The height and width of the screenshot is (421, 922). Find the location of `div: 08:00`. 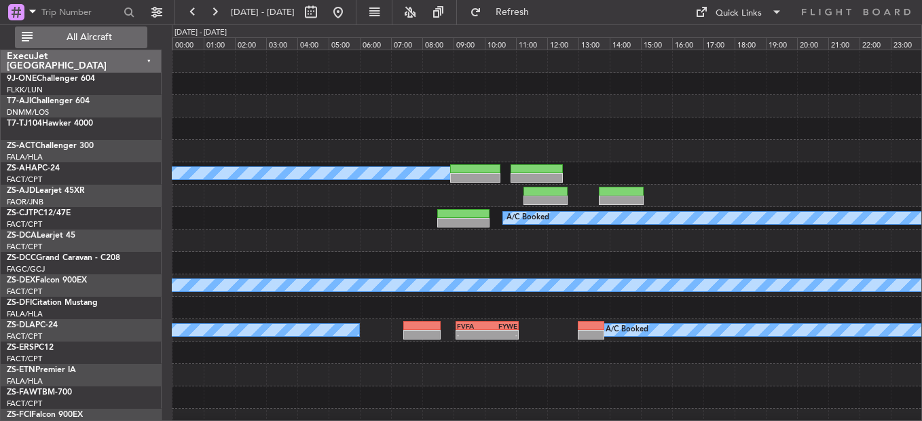

div: 08:00 is located at coordinates (438, 43).